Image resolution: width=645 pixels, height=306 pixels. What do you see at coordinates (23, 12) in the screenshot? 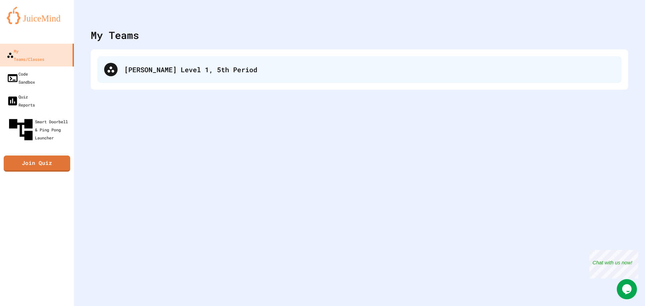
I see `p: Chat with us now!` at bounding box center [23, 12].